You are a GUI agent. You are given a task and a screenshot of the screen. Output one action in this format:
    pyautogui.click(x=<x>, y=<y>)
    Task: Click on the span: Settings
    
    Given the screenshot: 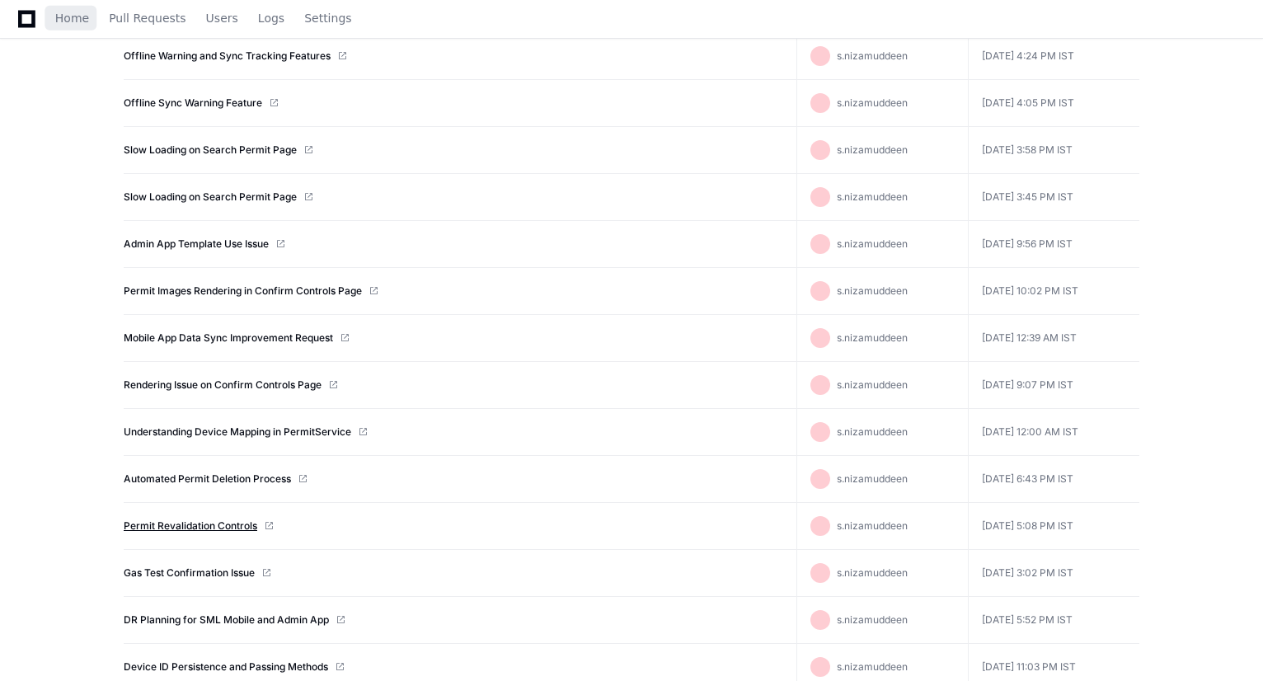 What is the action you would take?
    pyautogui.click(x=327, y=18)
    